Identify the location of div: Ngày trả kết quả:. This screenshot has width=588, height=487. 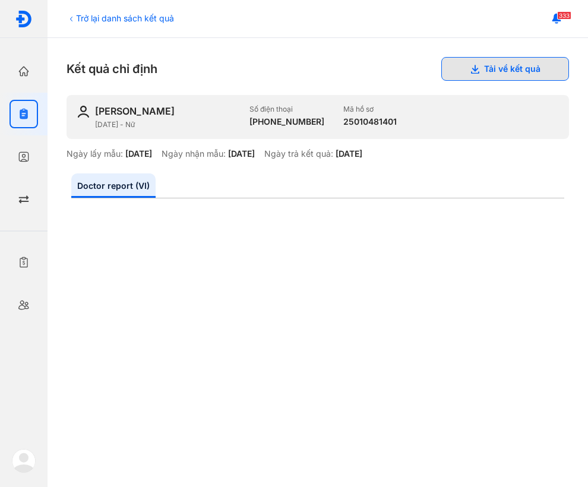
(299, 154).